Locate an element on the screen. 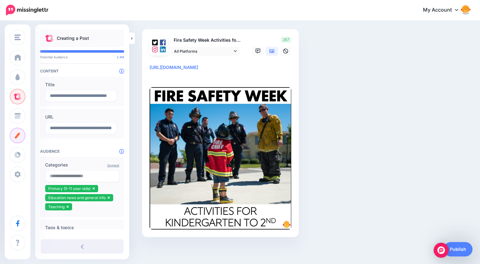  p: Fire Safety Week Activities for Kids is located at coordinates (206, 40).